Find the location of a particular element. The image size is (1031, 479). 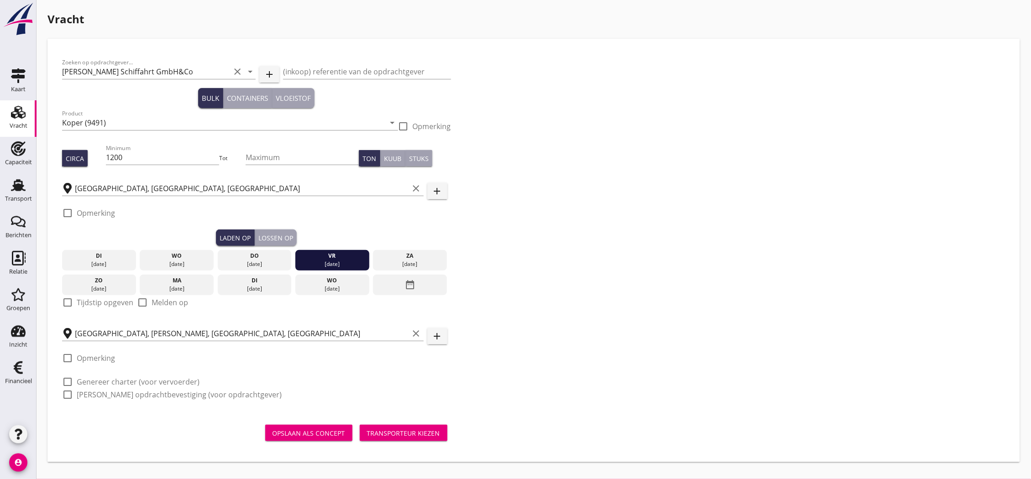

button: Containers is located at coordinates (247, 98).